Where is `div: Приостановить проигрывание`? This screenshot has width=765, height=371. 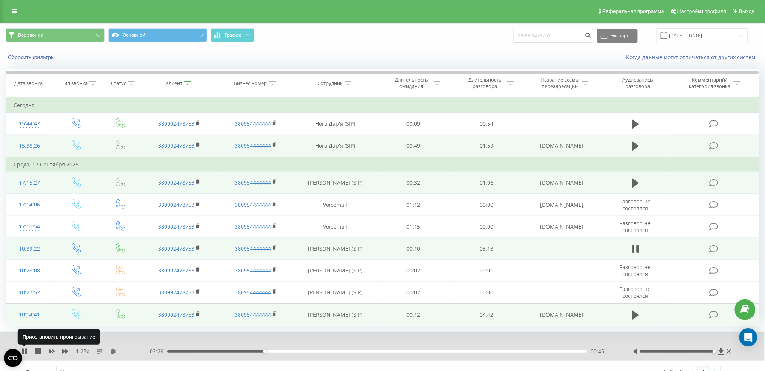 div: Приостановить проигрывание is located at coordinates (59, 337).